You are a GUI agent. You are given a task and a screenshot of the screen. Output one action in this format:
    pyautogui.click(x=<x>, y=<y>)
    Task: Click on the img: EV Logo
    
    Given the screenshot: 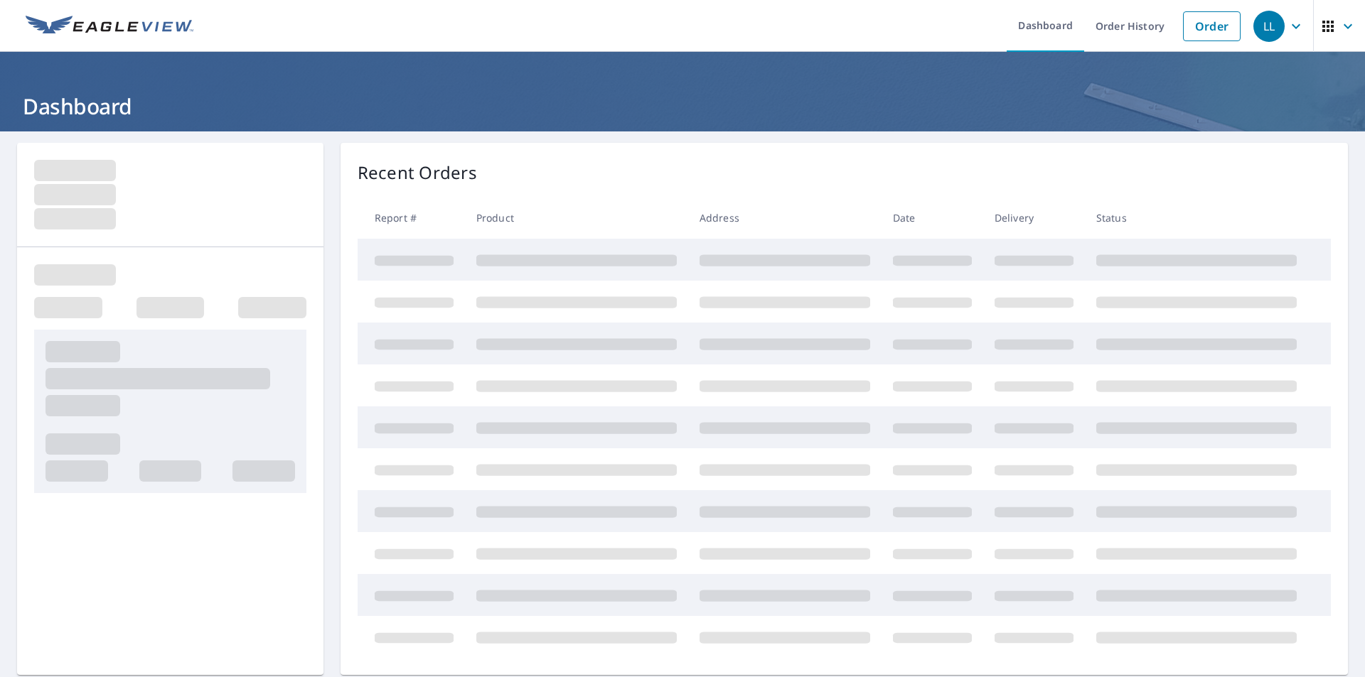 What is the action you would take?
    pyautogui.click(x=109, y=26)
    